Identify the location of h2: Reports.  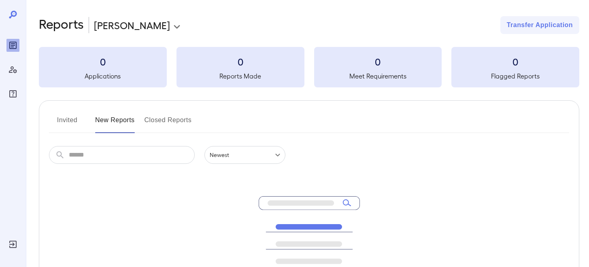
(61, 25).